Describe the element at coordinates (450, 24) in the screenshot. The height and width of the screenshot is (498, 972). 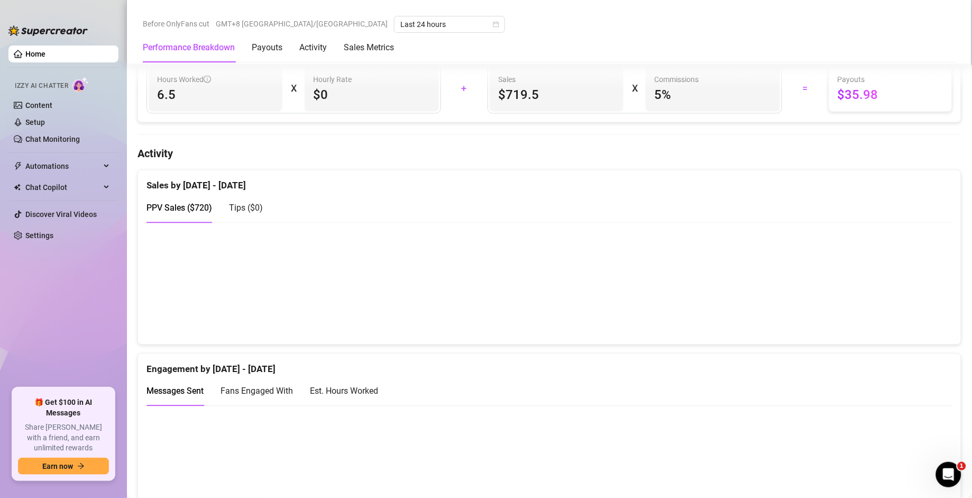
I see `span: Last 24 hours` at that location.